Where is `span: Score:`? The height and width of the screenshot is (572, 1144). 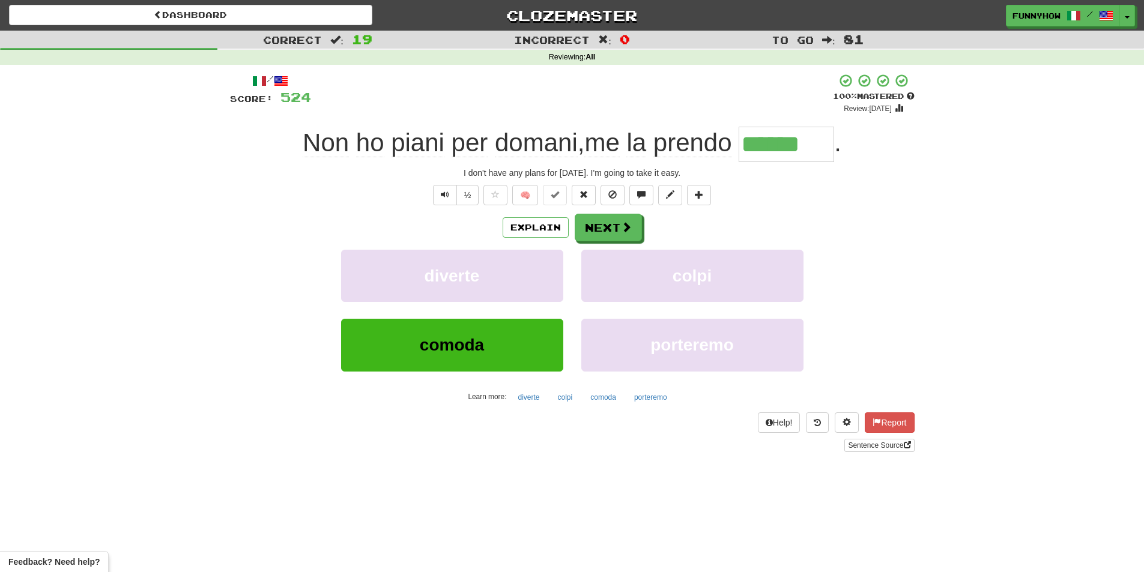
span: Score: is located at coordinates (252, 99).